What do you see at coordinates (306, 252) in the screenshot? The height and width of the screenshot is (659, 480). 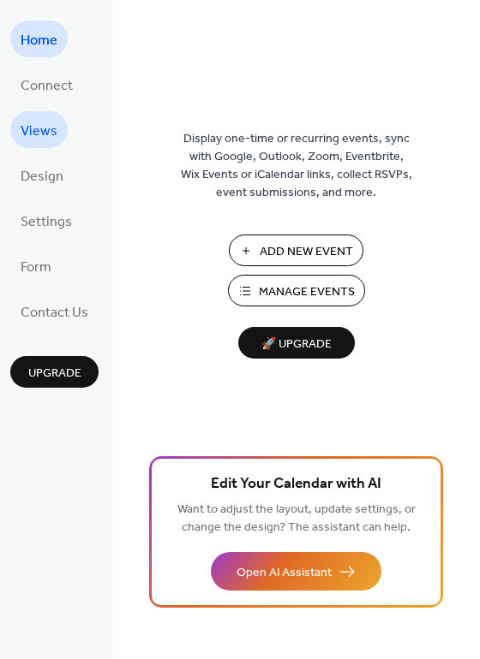 I see `span: Add New Event` at bounding box center [306, 252].